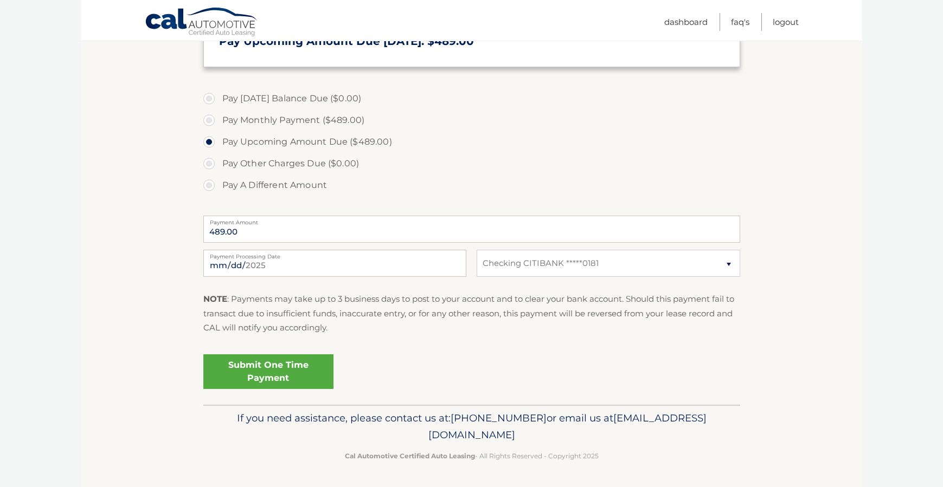 The height and width of the screenshot is (487, 943). What do you see at coordinates (334, 263) in the screenshot?
I see `input: Payment Date` at bounding box center [334, 263].